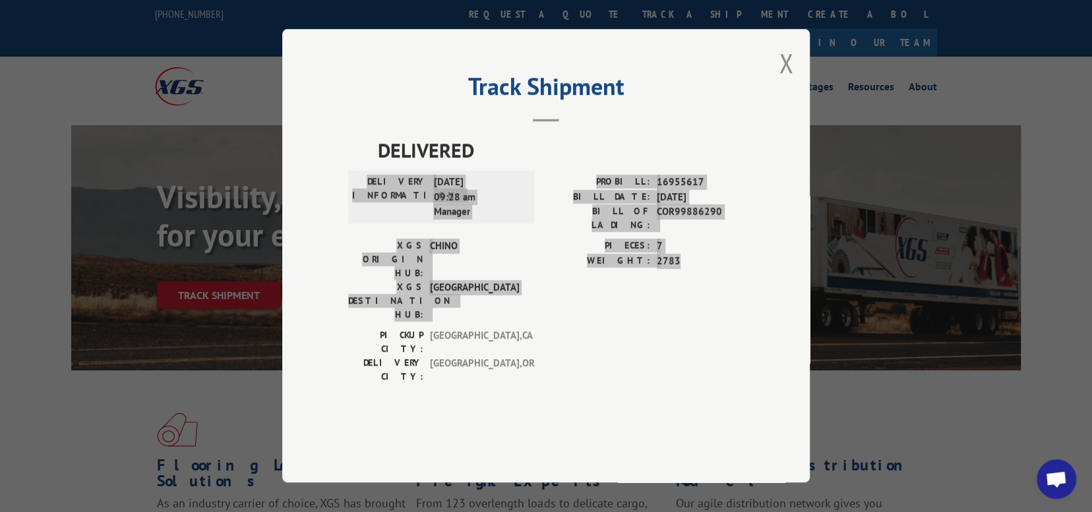  I want to click on label: XGS DESTINATION HUB:, so click(385, 301).